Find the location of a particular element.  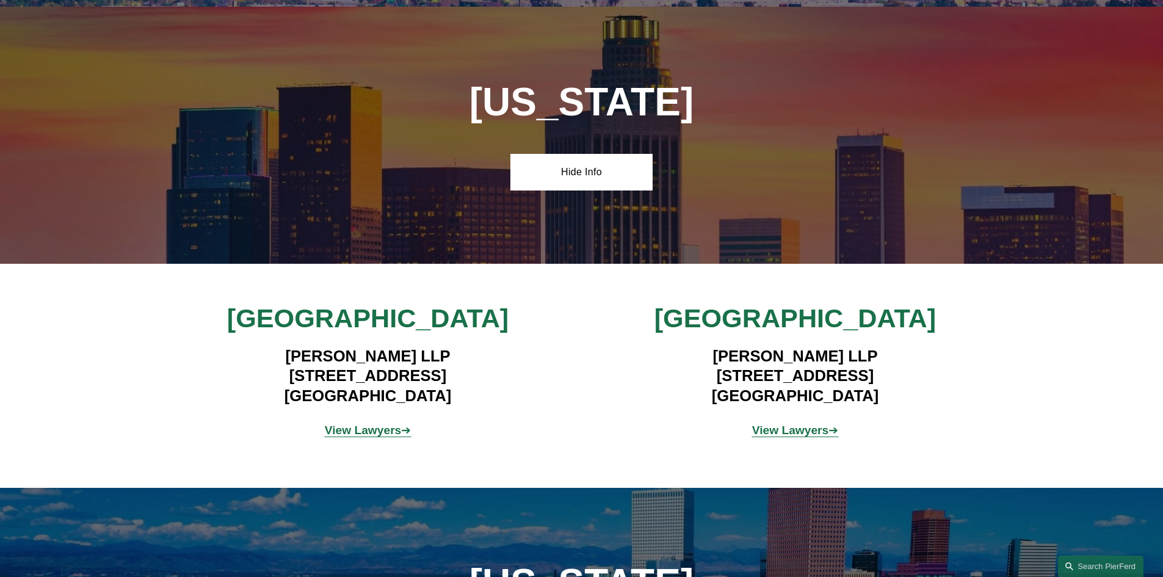

a: Hide Info is located at coordinates (581, 172).